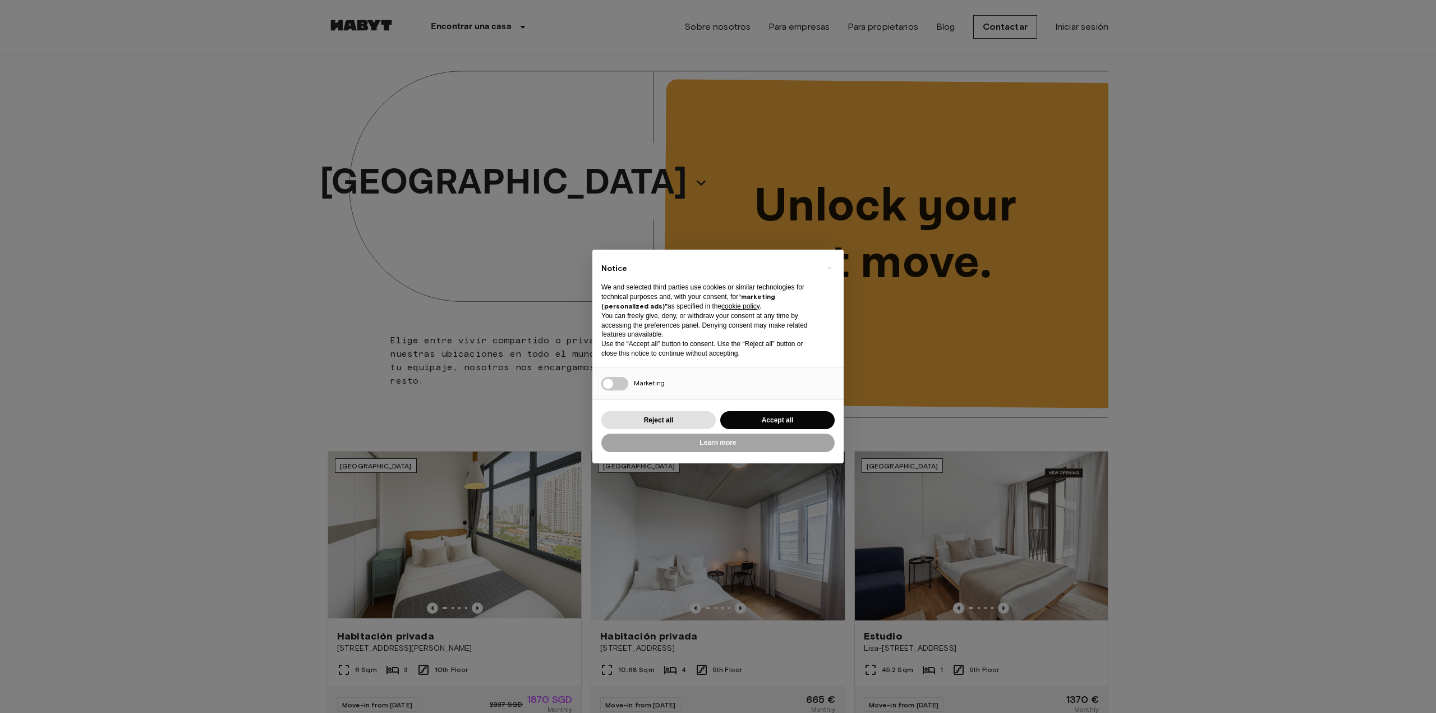 This screenshot has width=1436, height=713. What do you see at coordinates (718, 443) in the screenshot?
I see `button: Learn more` at bounding box center [718, 443].